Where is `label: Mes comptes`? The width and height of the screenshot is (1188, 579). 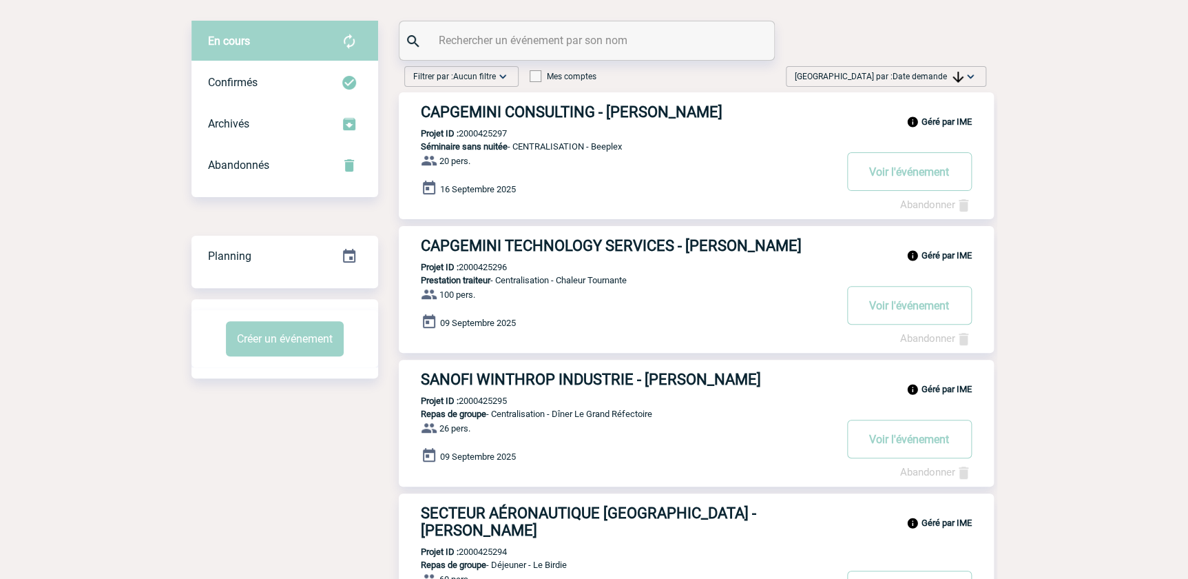
label: Mes comptes is located at coordinates (563, 76).